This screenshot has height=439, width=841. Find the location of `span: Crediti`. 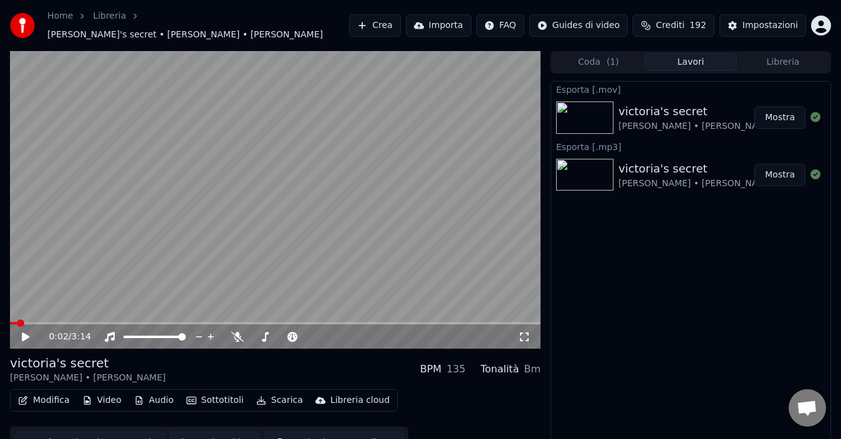

span: Crediti is located at coordinates (670, 26).